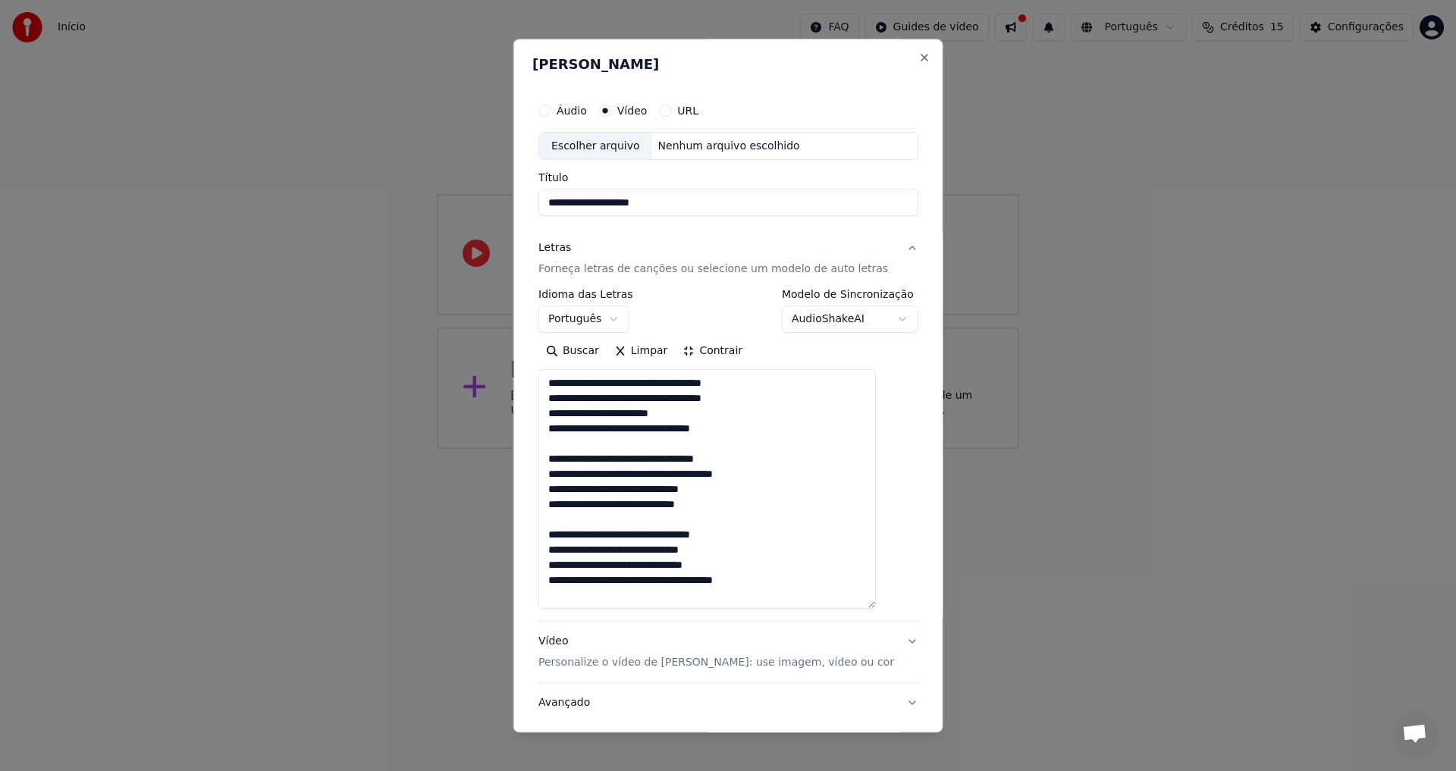 The image size is (1456, 771). What do you see at coordinates (849, 295) in the screenshot?
I see `label: Modelo de Sincronização` at bounding box center [849, 295].